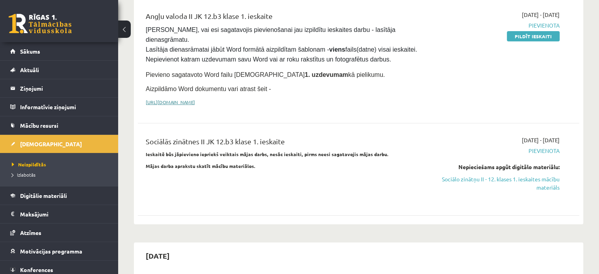 This screenshot has width=599, height=274. What do you see at coordinates (59, 51) in the screenshot?
I see `a: Sākums` at bounding box center [59, 51].